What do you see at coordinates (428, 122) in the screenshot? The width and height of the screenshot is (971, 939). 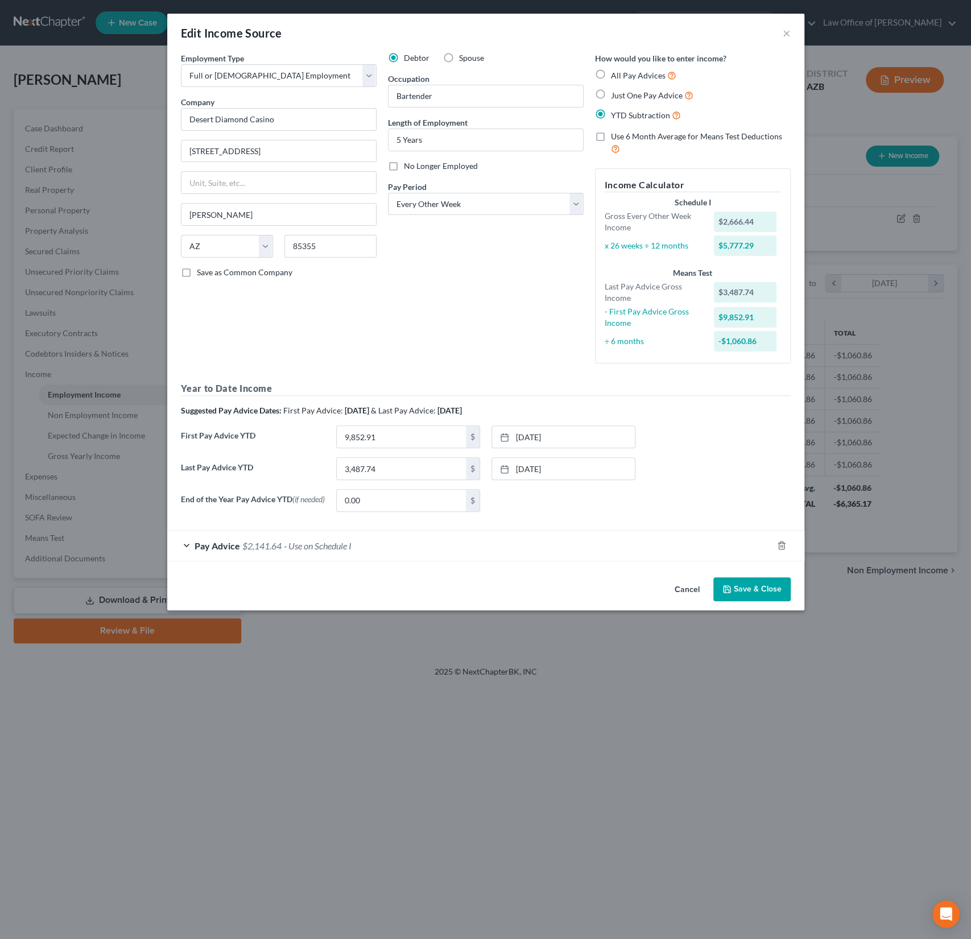 I see `label: Length of Employment` at bounding box center [428, 122].